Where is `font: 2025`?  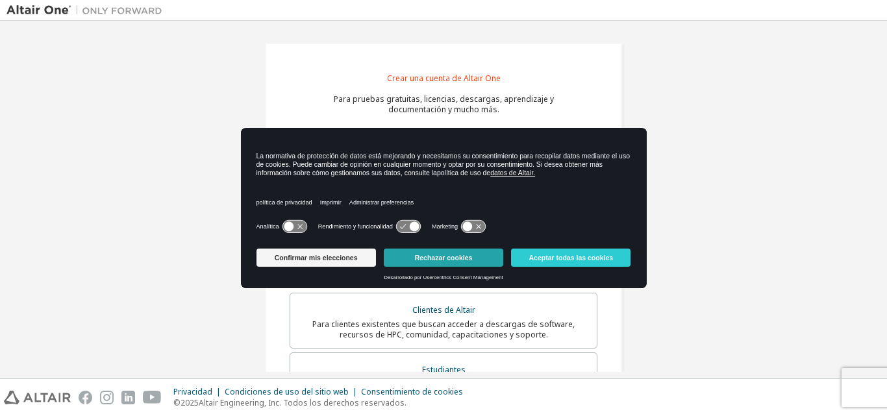 font: 2025 is located at coordinates (190, 402).